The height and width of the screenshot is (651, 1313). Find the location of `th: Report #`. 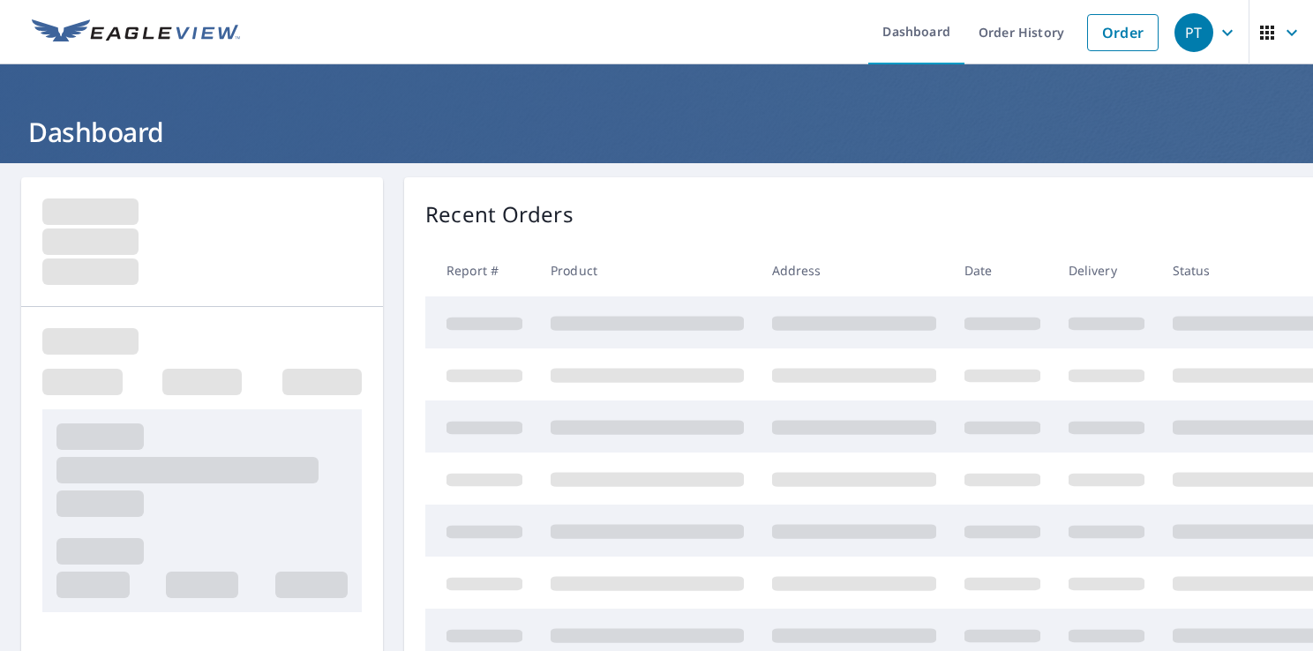

th: Report # is located at coordinates (481, 270).